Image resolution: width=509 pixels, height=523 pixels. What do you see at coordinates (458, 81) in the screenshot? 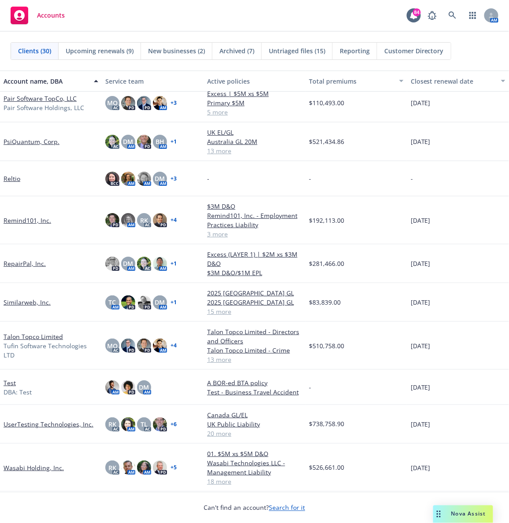
I see `button: Closest renewal date` at bounding box center [458, 81].